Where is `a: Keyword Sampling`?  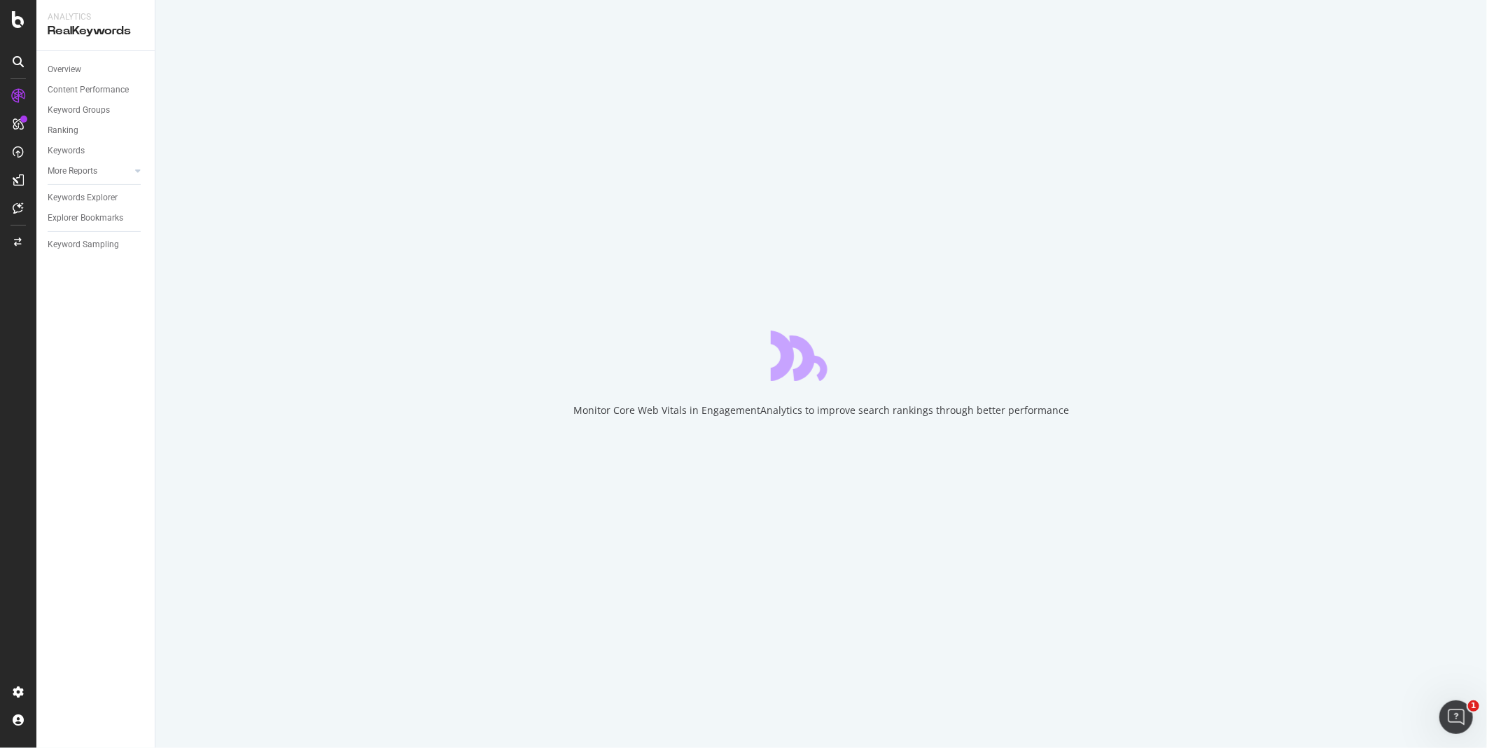 a: Keyword Sampling is located at coordinates (96, 244).